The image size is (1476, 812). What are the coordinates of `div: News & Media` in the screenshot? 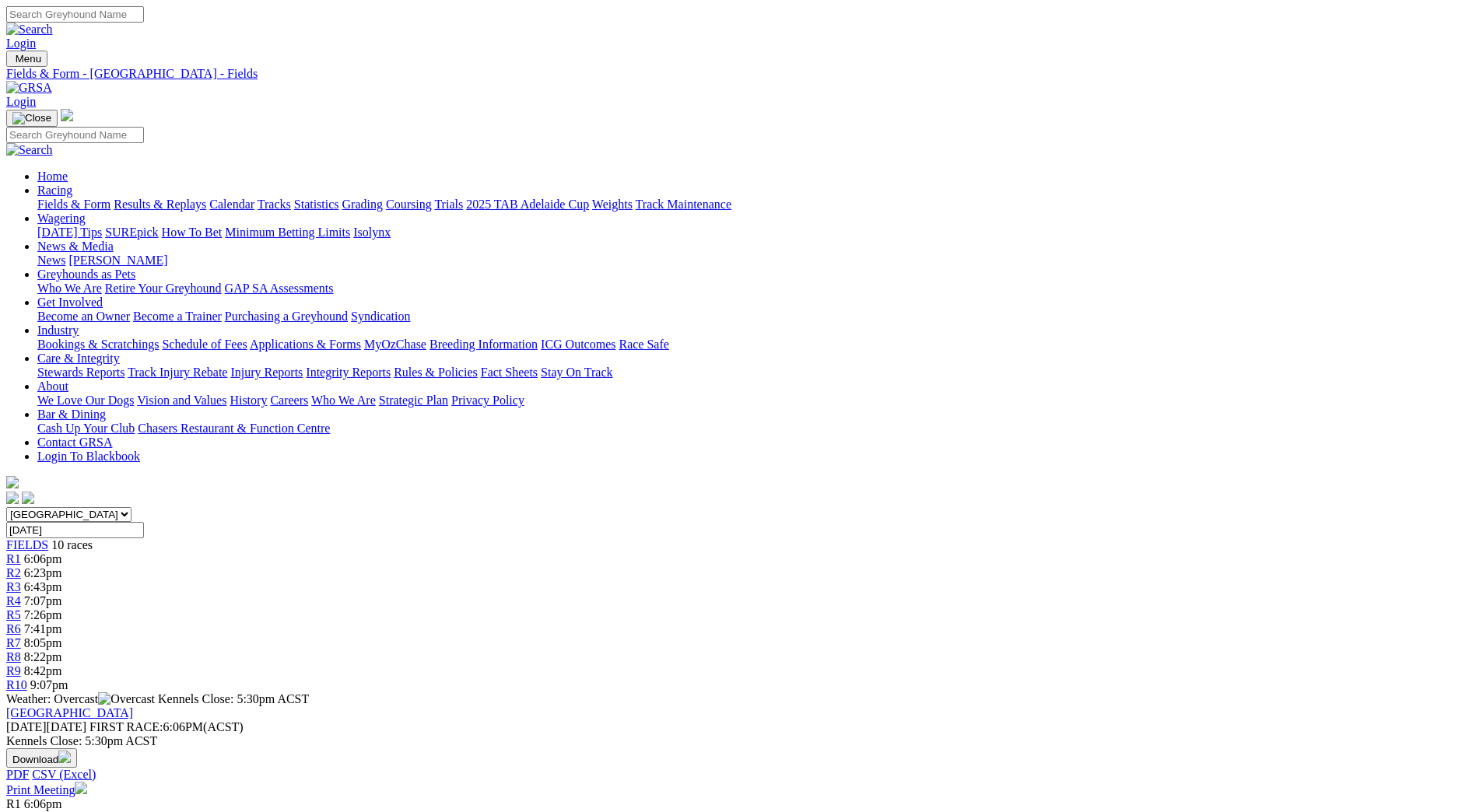 It's located at (753, 261).